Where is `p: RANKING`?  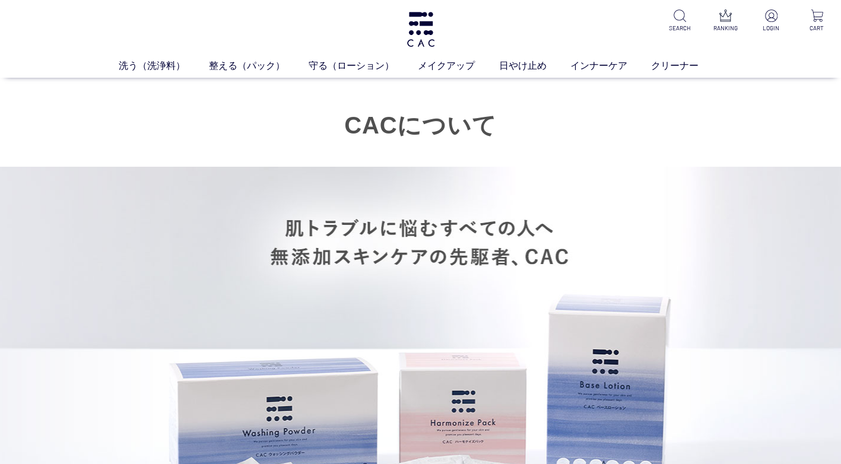 p: RANKING is located at coordinates (725, 28).